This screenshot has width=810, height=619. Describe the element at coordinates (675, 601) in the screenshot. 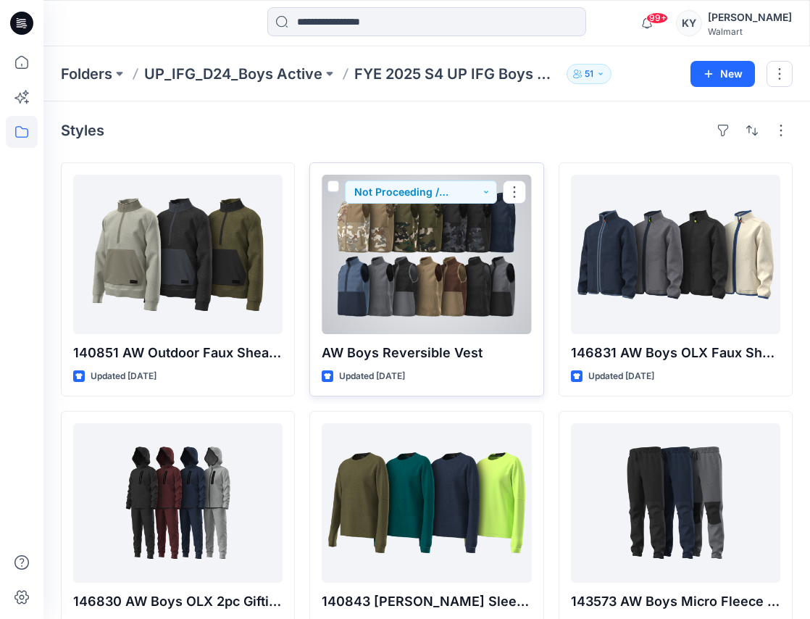

I see `p: 143573 AW Boys Micro Fleece Jogger` at that location.